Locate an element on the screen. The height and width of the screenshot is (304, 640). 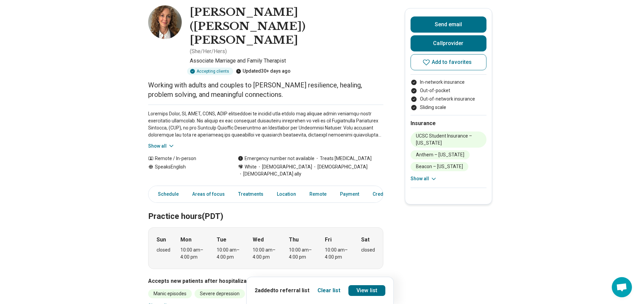
li: Severe depression is located at coordinates (220, 293).